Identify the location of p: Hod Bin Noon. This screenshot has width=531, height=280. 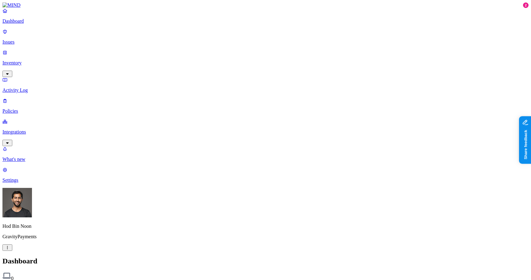
(265, 226).